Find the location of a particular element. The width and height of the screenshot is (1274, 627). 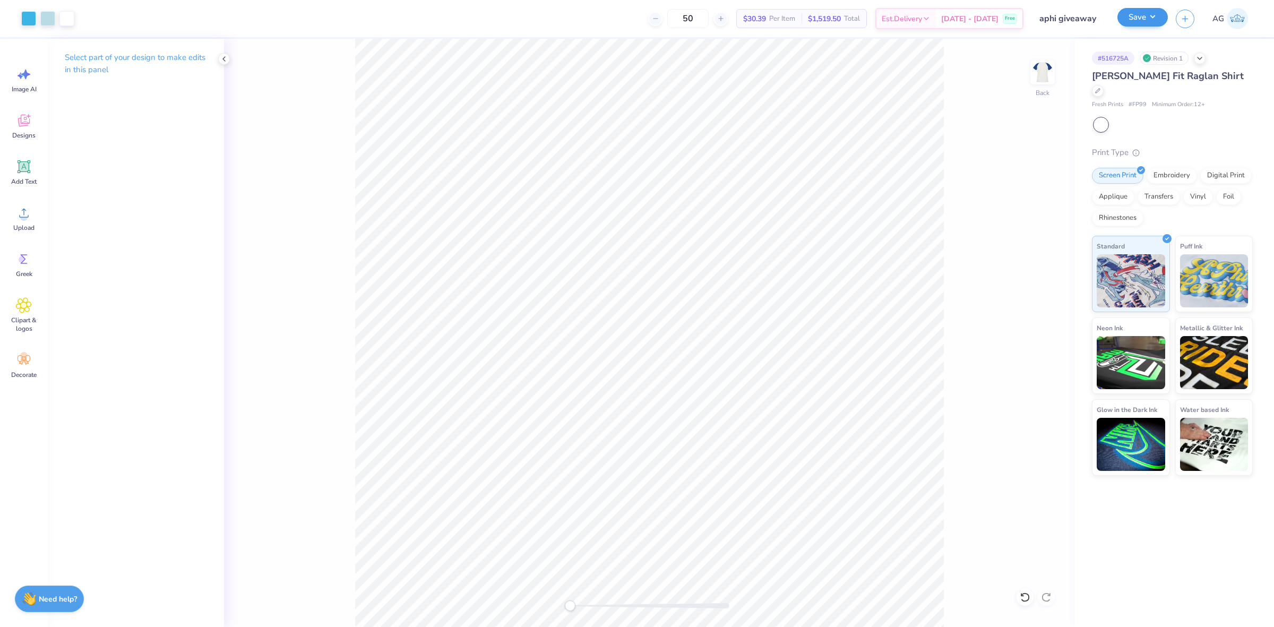

div: Foil is located at coordinates (1228, 197).